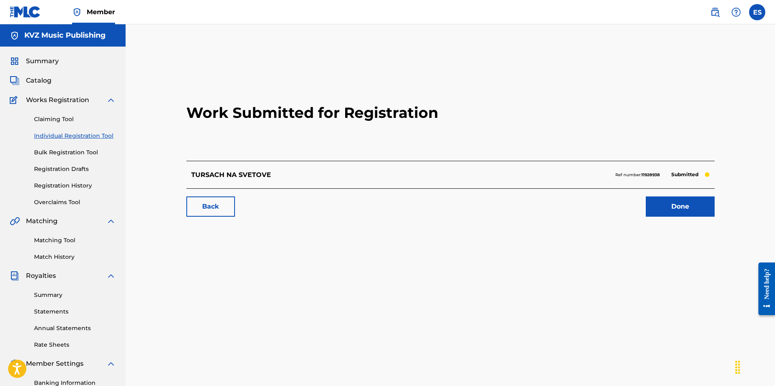 This screenshot has width=775, height=386. I want to click on img: Catalog, so click(15, 81).